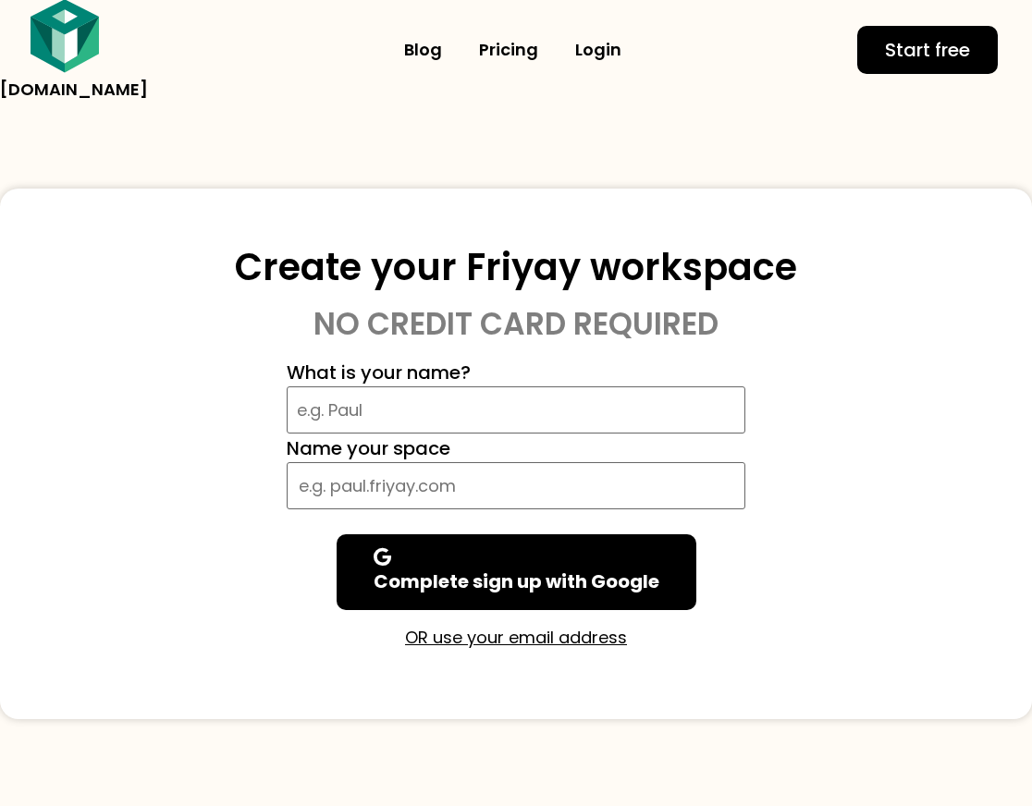  Describe the element at coordinates (928, 50) in the screenshot. I see `a: Start free` at that location.